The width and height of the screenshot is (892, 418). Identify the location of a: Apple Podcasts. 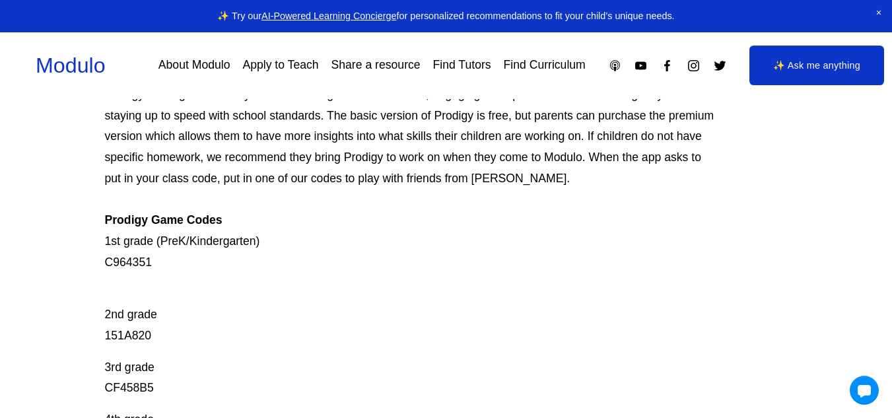
(615, 65).